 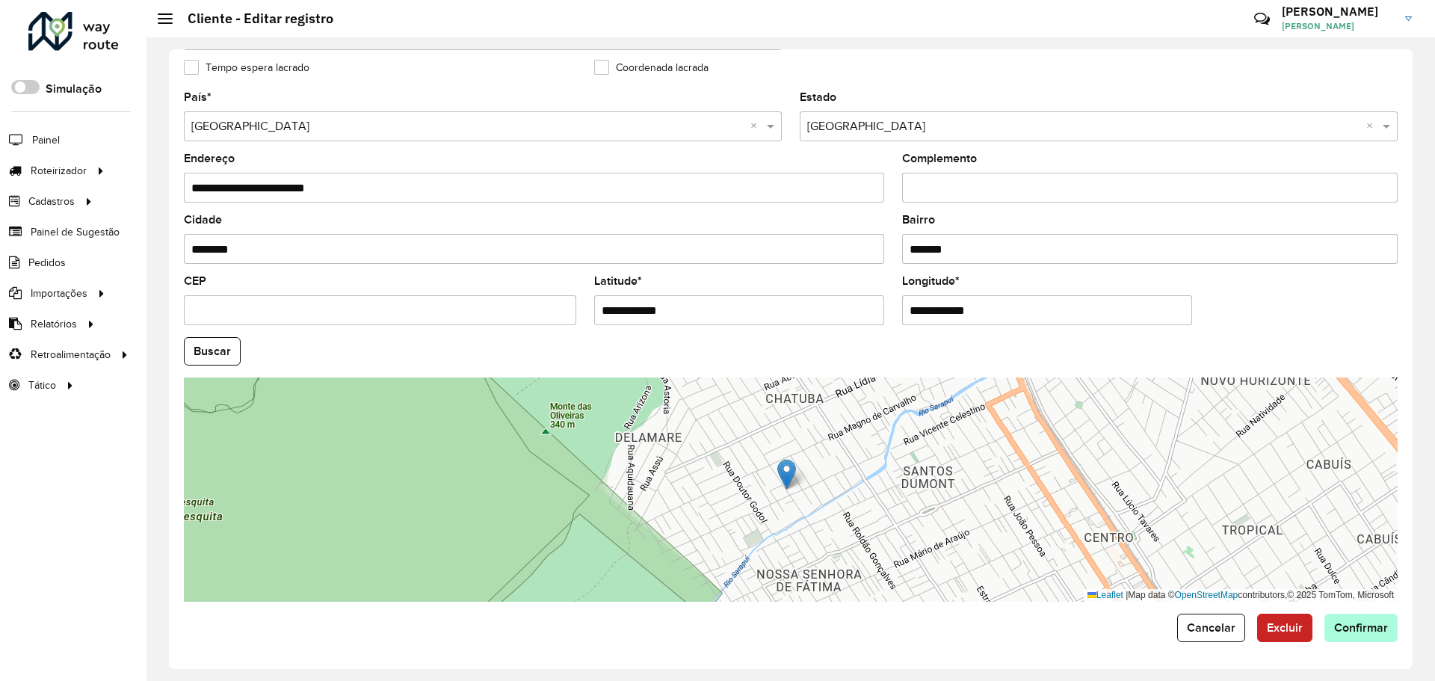 I want to click on label: Estado, so click(x=818, y=97).